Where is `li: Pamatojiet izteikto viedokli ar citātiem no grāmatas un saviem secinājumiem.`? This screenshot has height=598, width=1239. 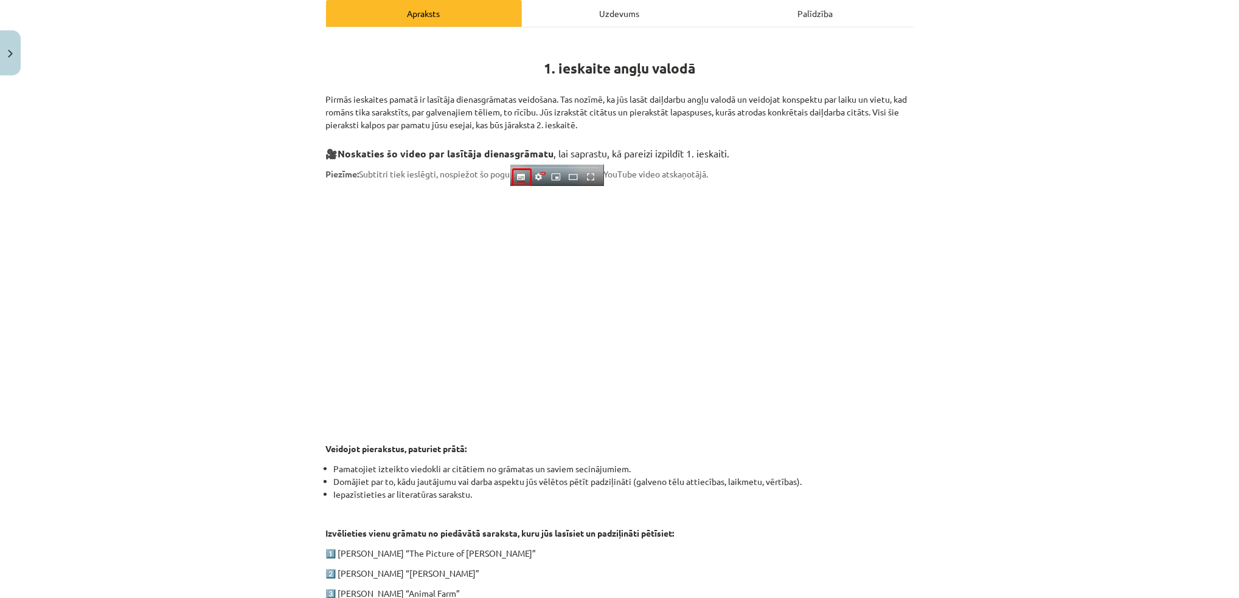
li: Pamatojiet izteikto viedokli ar citātiem no grāmatas un saviem secinājumiem. is located at coordinates (623, 469).